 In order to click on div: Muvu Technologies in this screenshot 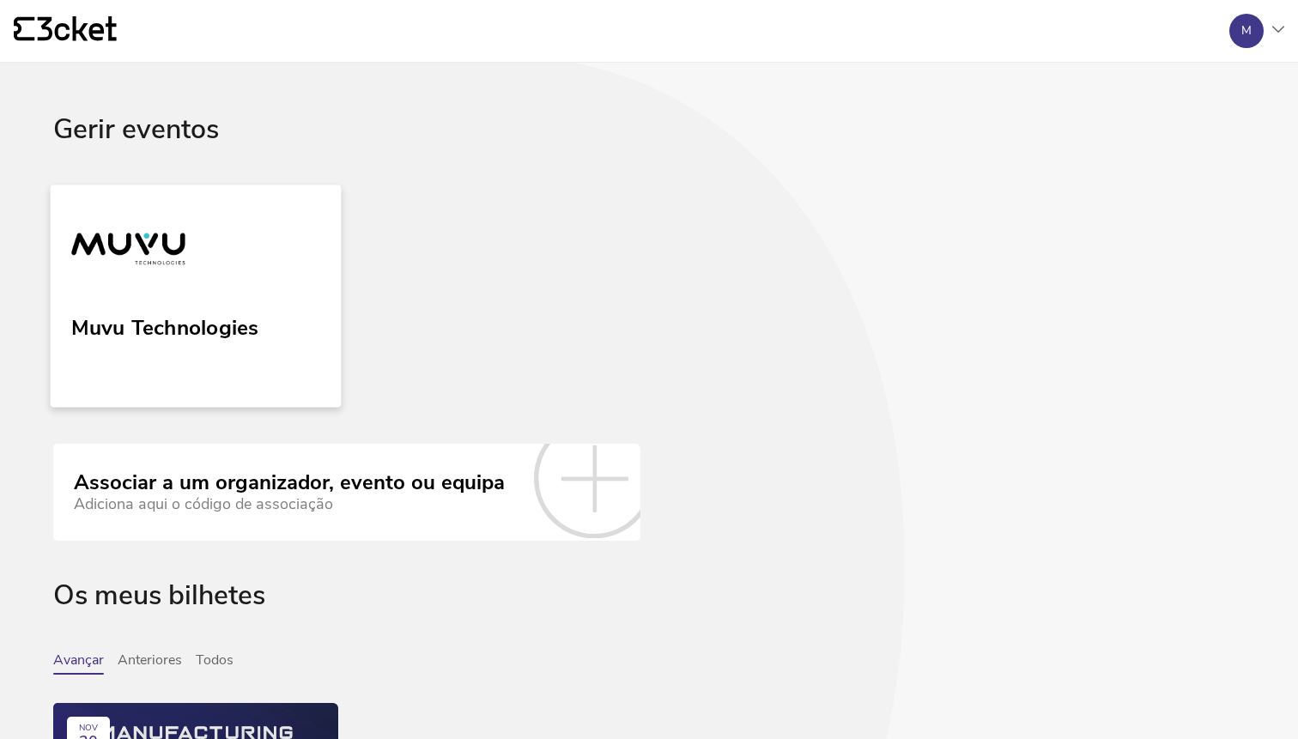, I will do `click(165, 325)`.